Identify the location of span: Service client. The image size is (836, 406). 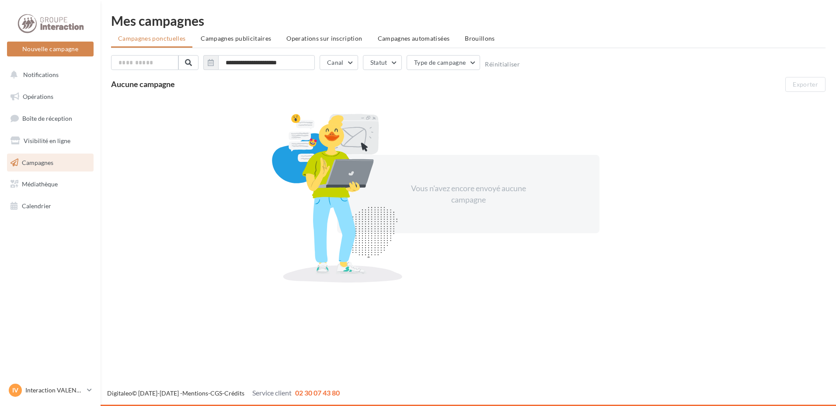
(272, 392).